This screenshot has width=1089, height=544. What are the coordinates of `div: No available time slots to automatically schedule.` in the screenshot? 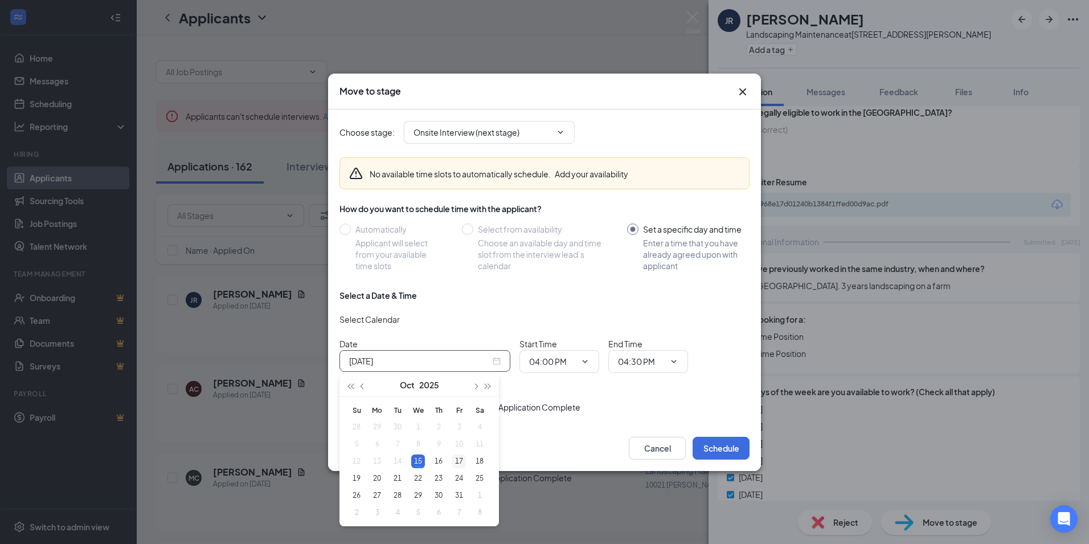 It's located at (499, 174).